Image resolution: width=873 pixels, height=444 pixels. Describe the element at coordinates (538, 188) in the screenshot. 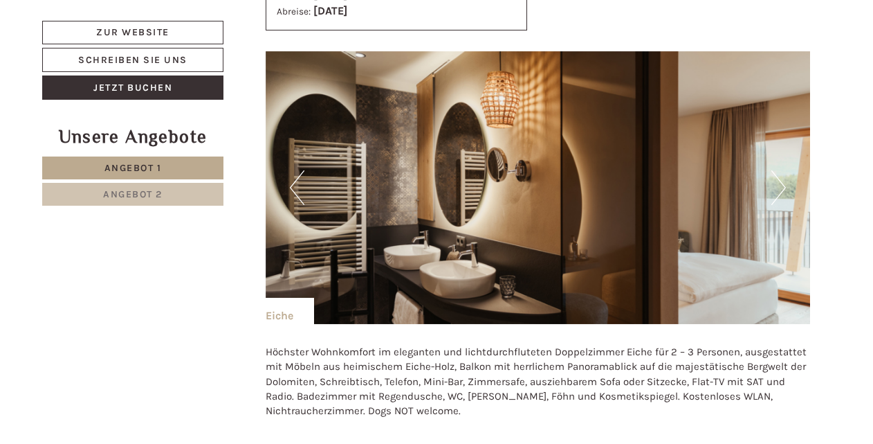

I see `img: image` at that location.